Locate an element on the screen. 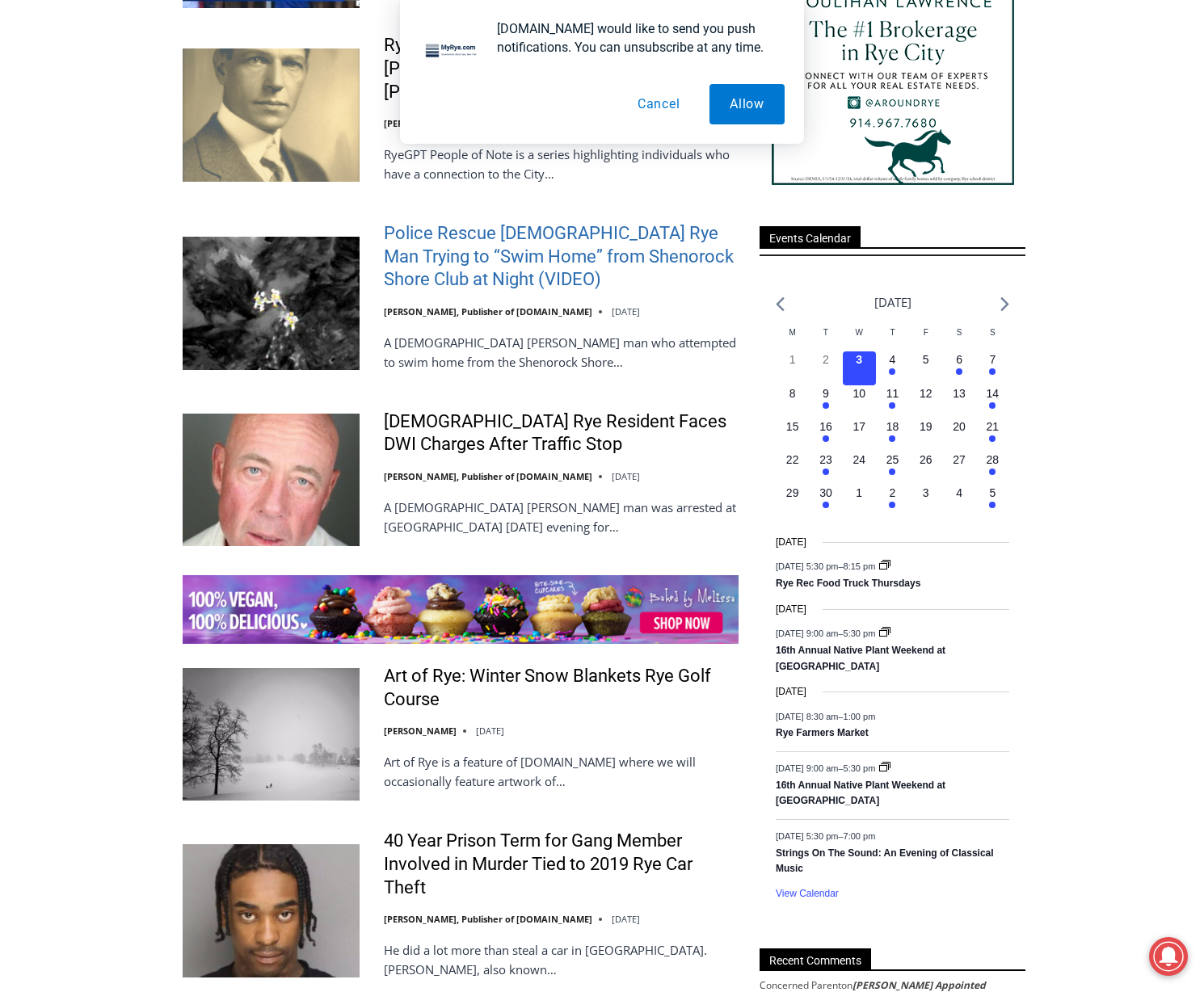 Image resolution: width=1204 pixels, height=992 pixels. div: Monday is located at coordinates (792, 338).